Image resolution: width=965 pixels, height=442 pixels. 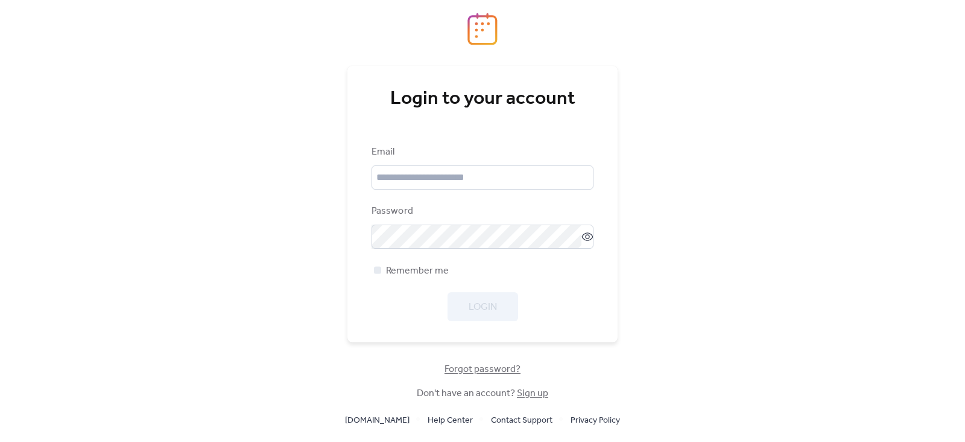 I want to click on a: Contact Support, so click(x=522, y=419).